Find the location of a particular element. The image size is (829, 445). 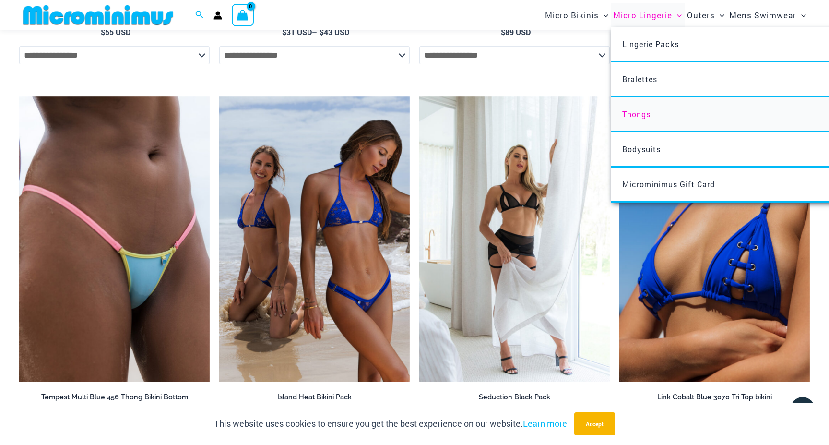

a: Account icon link is located at coordinates (218, 15).